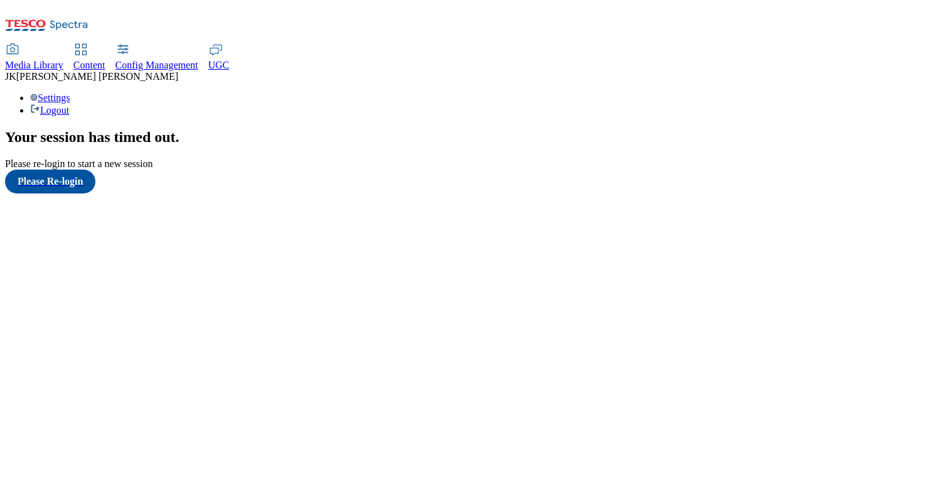 The width and height of the screenshot is (949, 495). What do you see at coordinates (50, 97) in the screenshot?
I see `a: Settings` at bounding box center [50, 97].